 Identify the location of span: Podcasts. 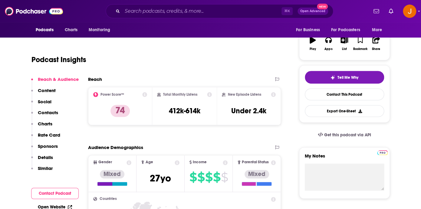
(45, 30).